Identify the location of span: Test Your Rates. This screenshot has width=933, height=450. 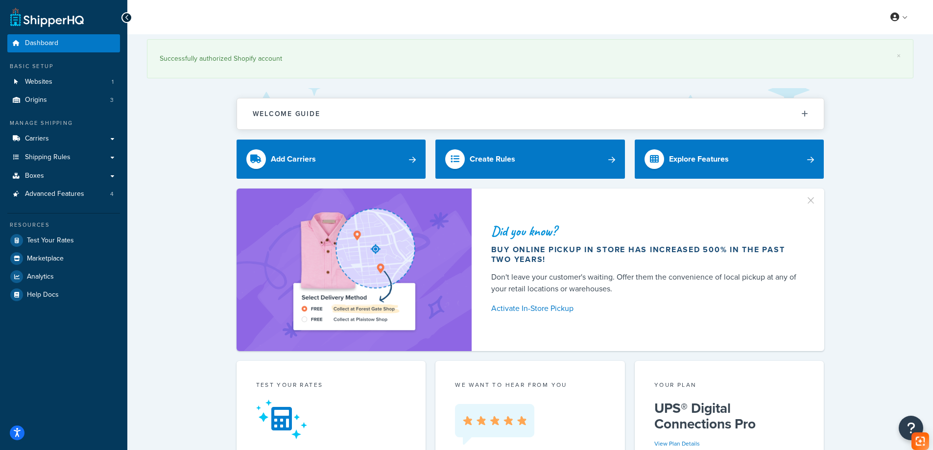
(50, 241).